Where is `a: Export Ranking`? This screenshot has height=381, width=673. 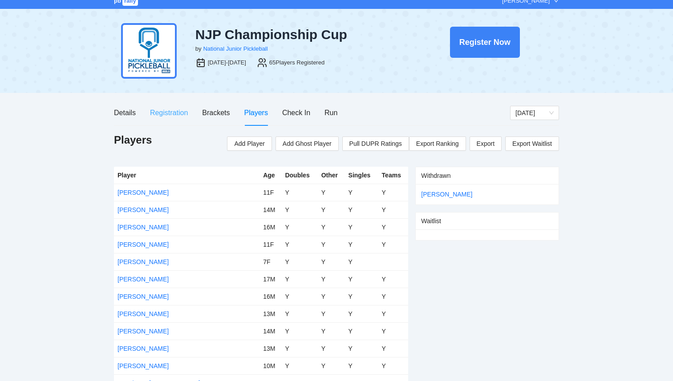 a: Export Ranking is located at coordinates (437, 144).